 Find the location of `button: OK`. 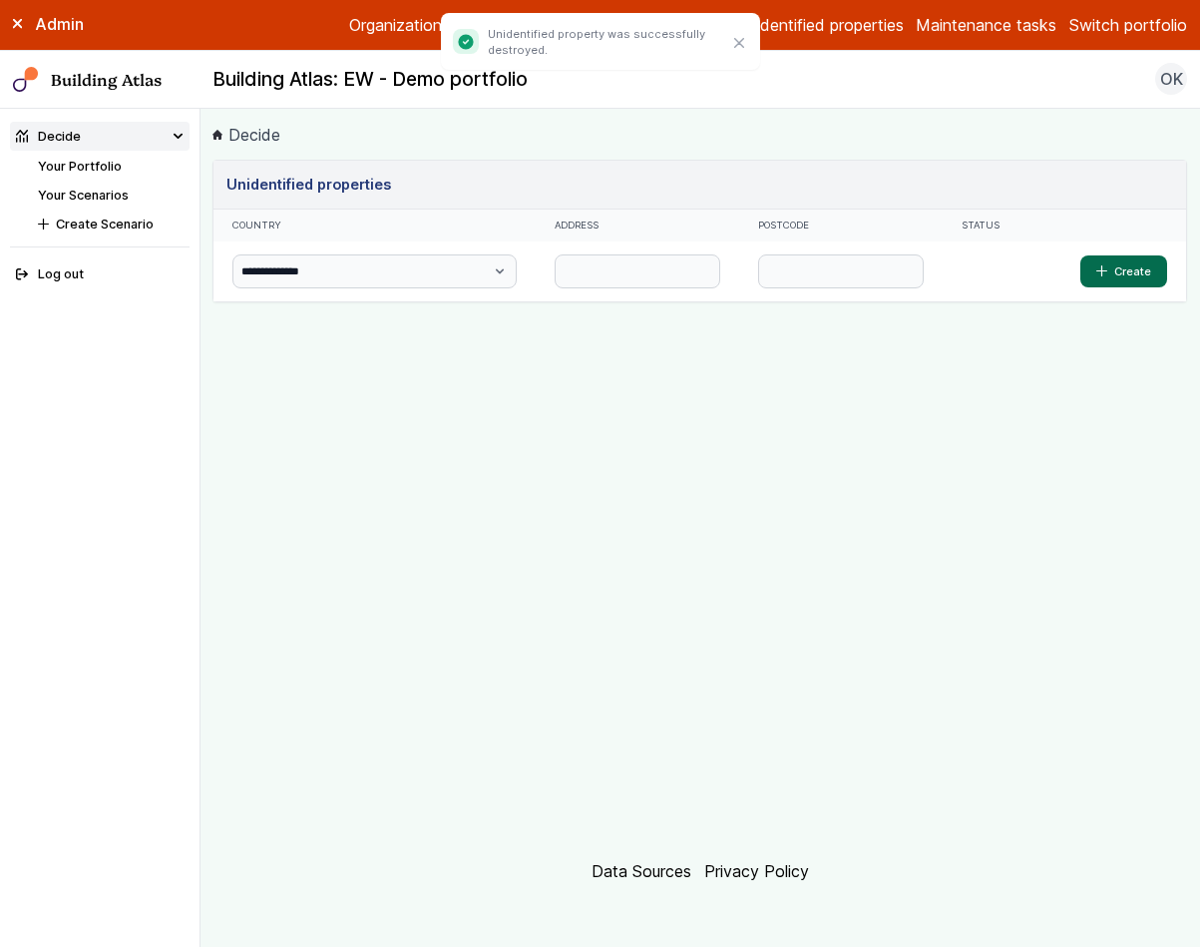

button: OK is located at coordinates (1172, 79).